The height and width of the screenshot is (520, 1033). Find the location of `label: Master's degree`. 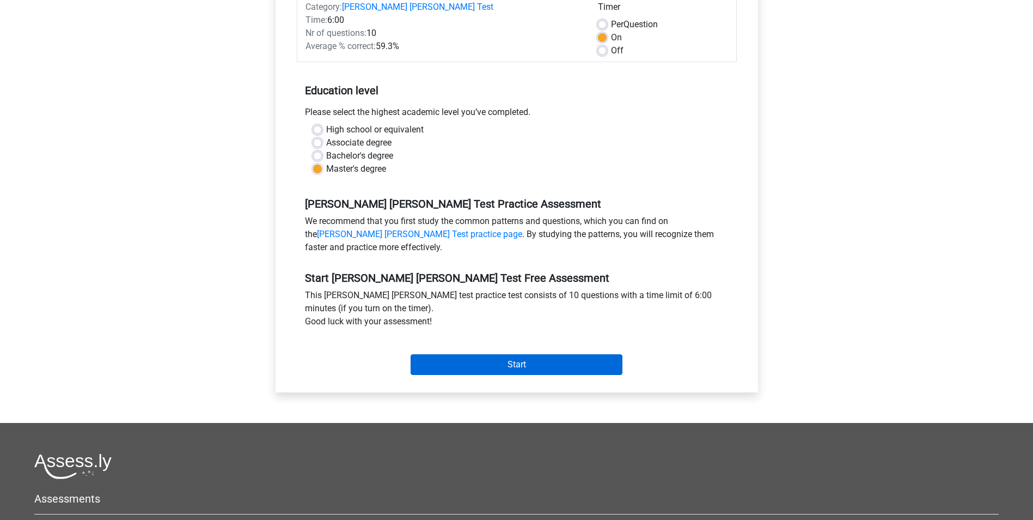

label: Master's degree is located at coordinates (356, 169).